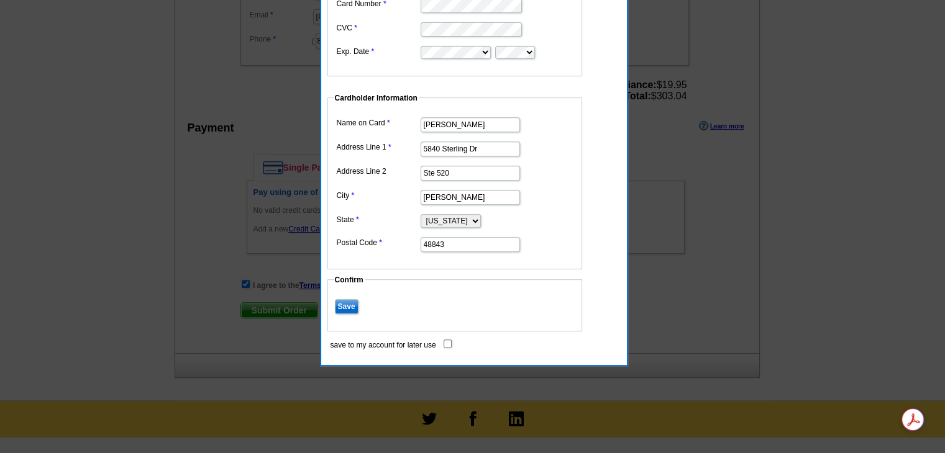  Describe the element at coordinates (378, 243) in the screenshot. I see `label: Postal Code` at that location.